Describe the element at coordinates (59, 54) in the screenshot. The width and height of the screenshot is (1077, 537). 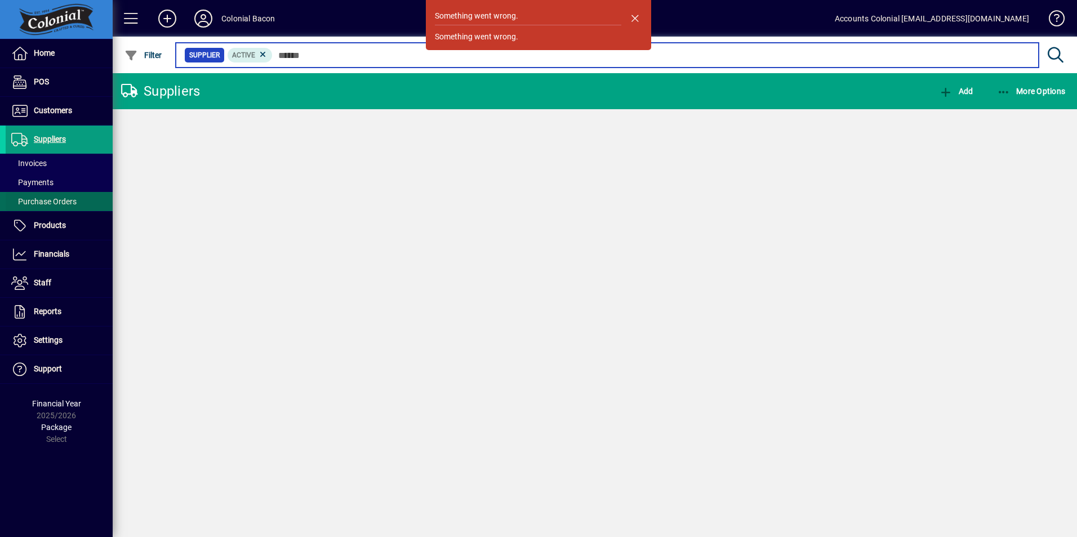
I see `a: Home` at that location.